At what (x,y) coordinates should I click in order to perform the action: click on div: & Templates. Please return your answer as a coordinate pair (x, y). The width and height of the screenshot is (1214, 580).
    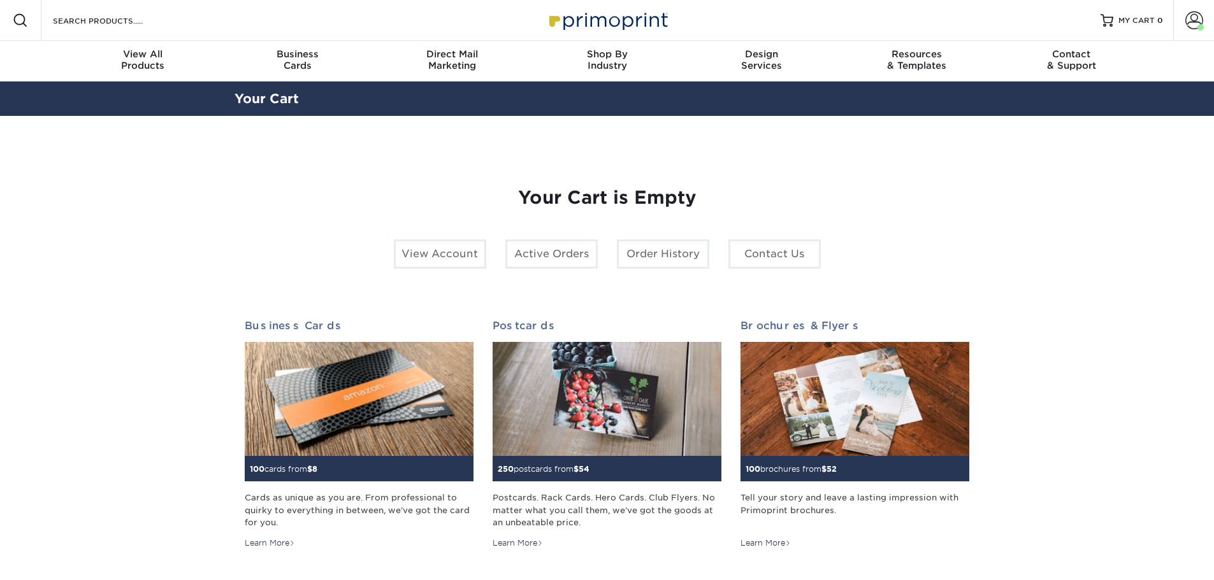
    Looking at the image, I should click on (916, 60).